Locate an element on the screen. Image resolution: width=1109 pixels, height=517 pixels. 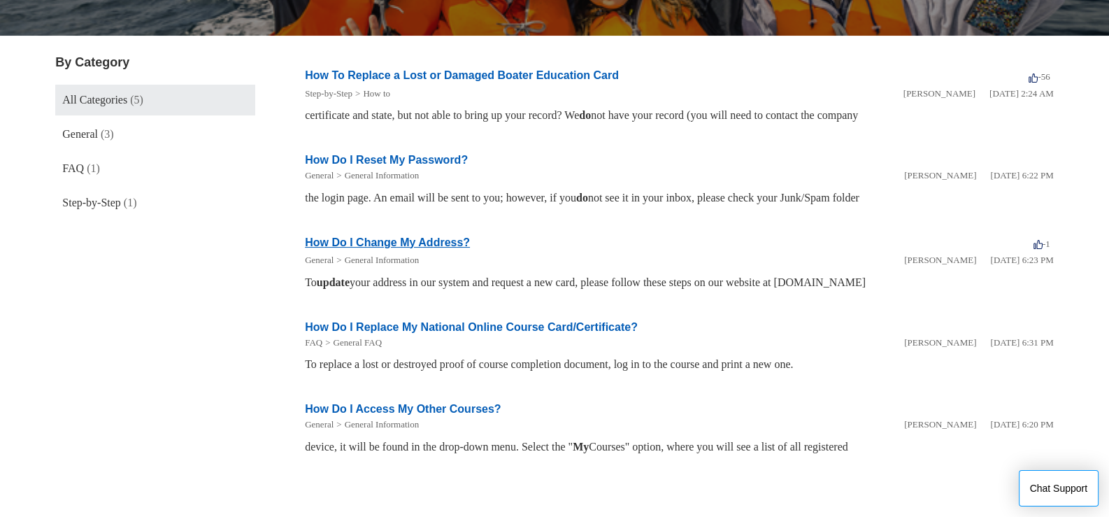
a: FAQ (1) is located at coordinates (155, 169).